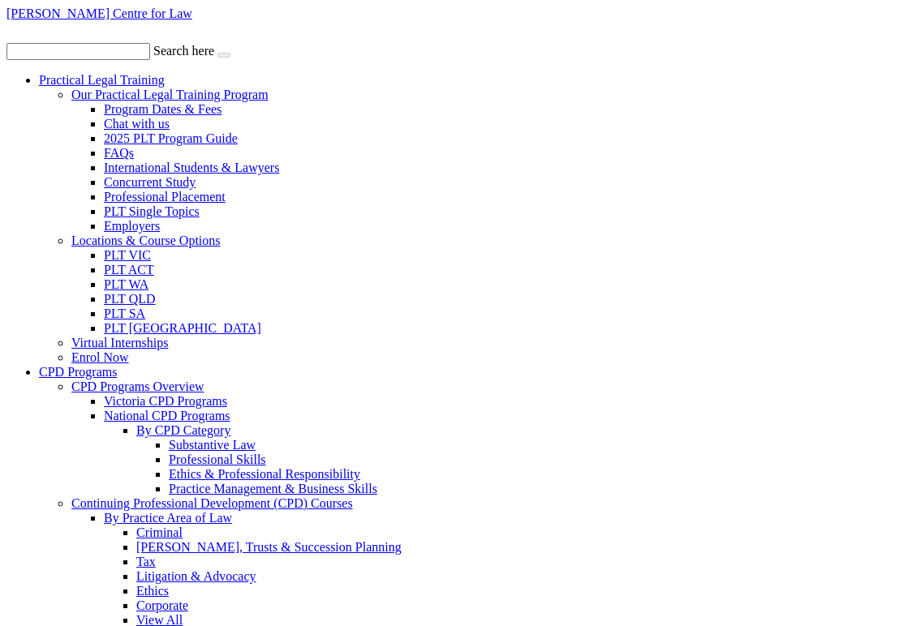  Describe the element at coordinates (183, 430) in the screenshot. I see `a: By CPD Category` at that location.